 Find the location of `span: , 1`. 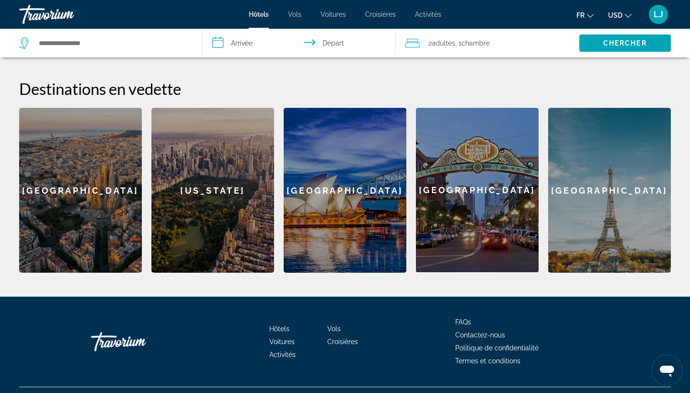

span: , 1 is located at coordinates (472, 43).